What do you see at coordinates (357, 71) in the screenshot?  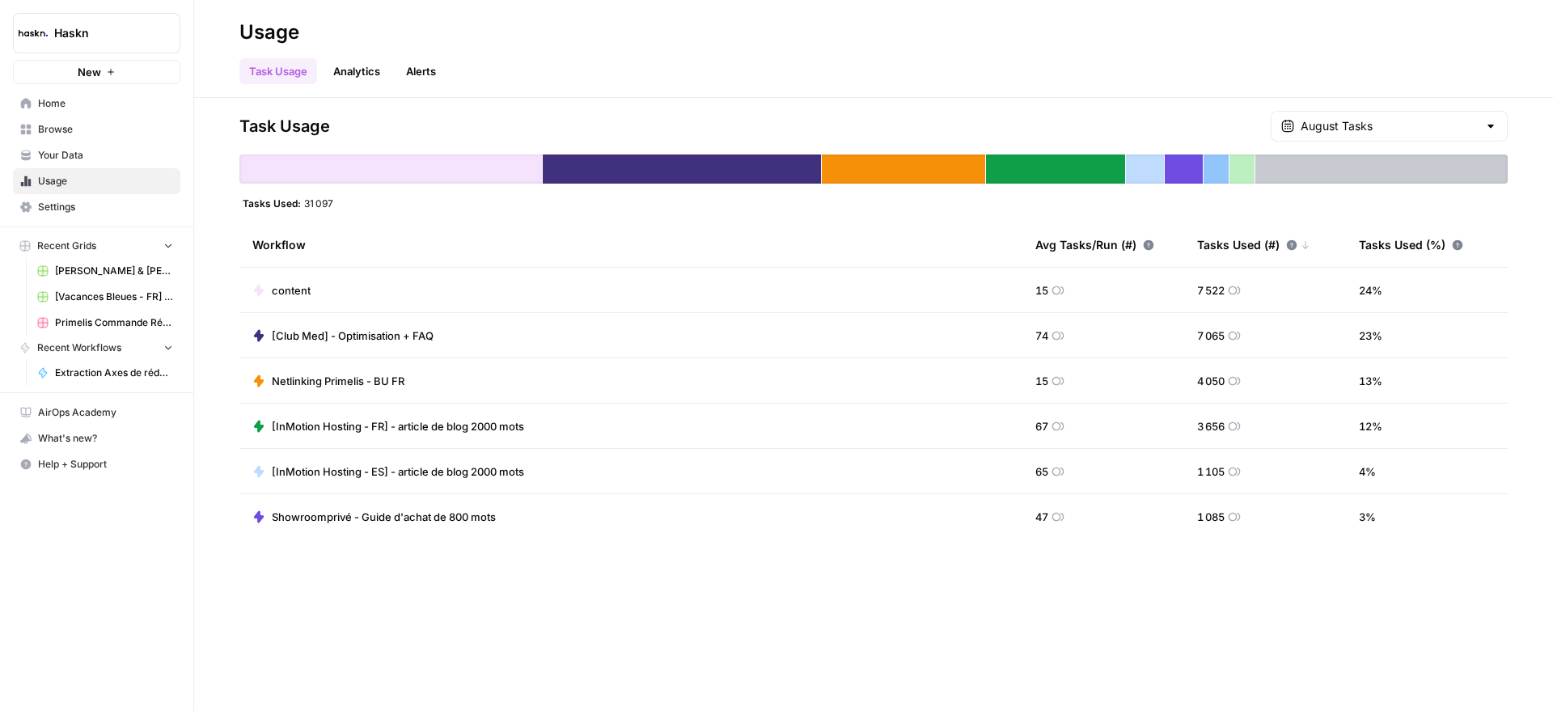 I see `a: Analytics` at bounding box center [357, 71].